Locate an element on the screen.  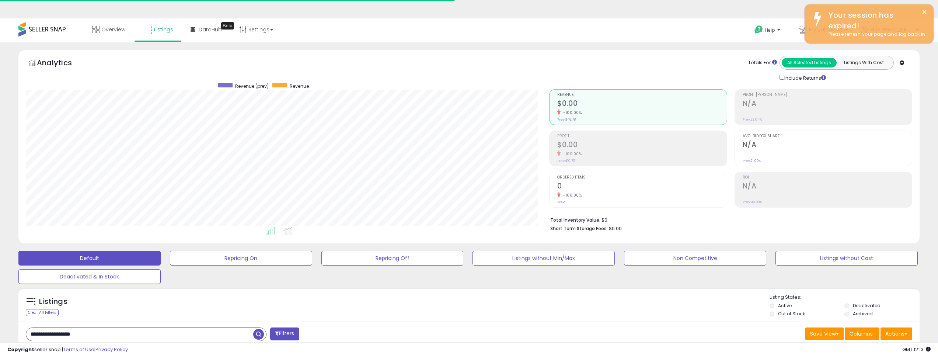
a: Terms of Use is located at coordinates (79, 349).